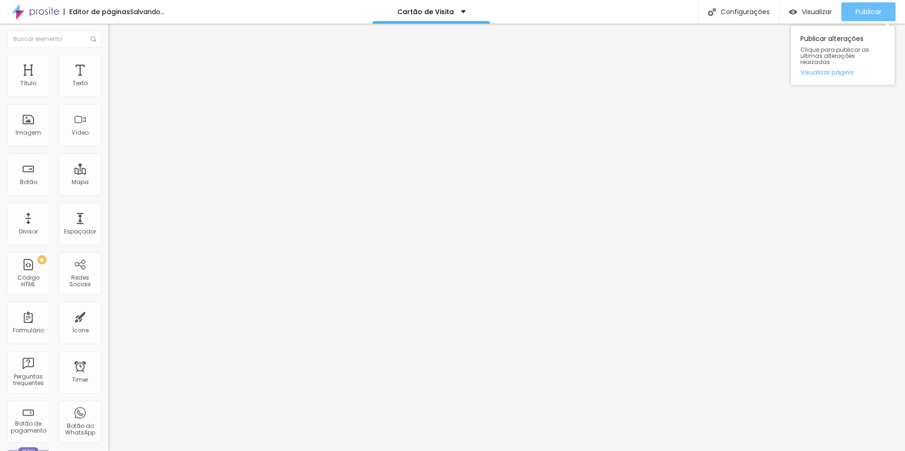 The width and height of the screenshot is (905, 451). Describe the element at coordinates (817, 12) in the screenshot. I see `span: Visualizar` at that location.